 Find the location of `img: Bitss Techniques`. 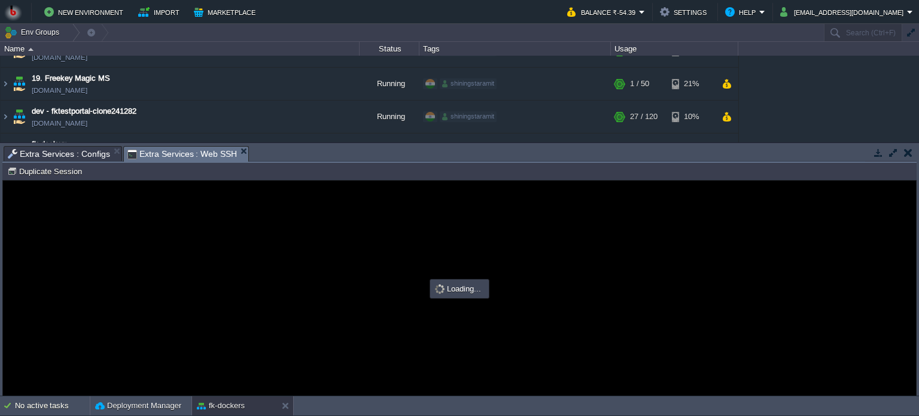

img: Bitss Techniques is located at coordinates (13, 12).